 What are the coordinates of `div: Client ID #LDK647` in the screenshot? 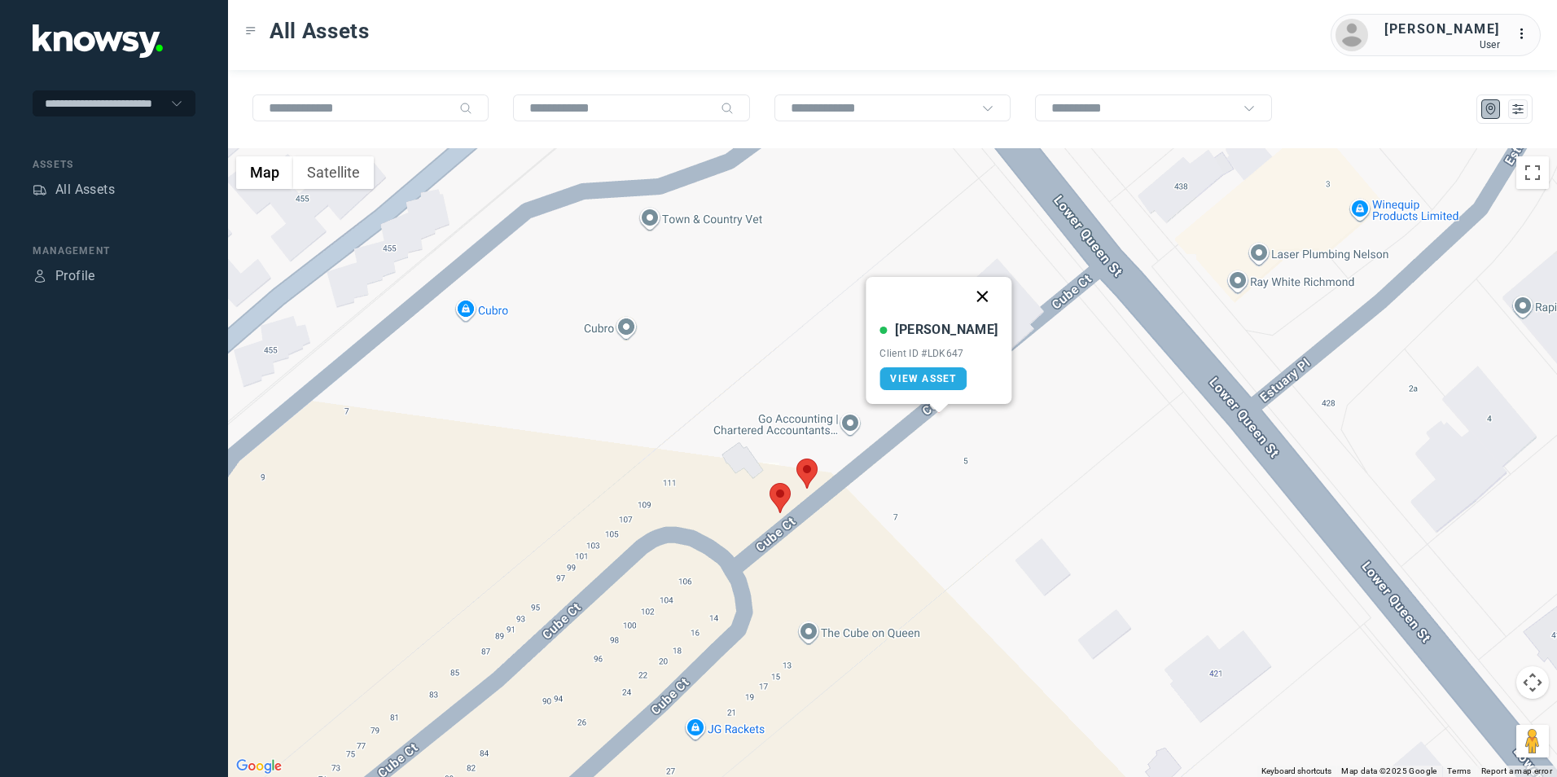 It's located at (938, 354).